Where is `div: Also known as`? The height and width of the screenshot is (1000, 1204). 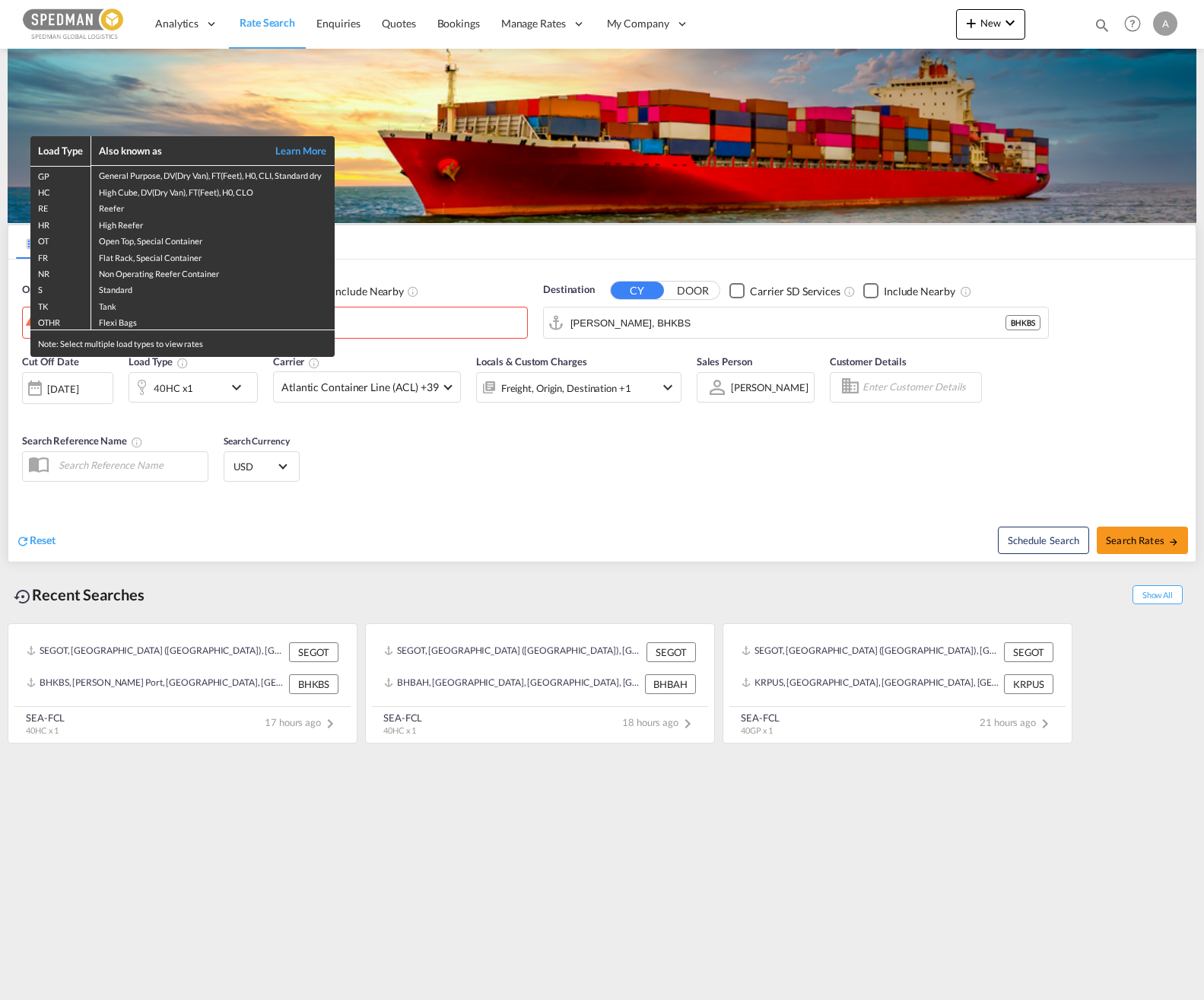
div: Also known as is located at coordinates (179, 151).